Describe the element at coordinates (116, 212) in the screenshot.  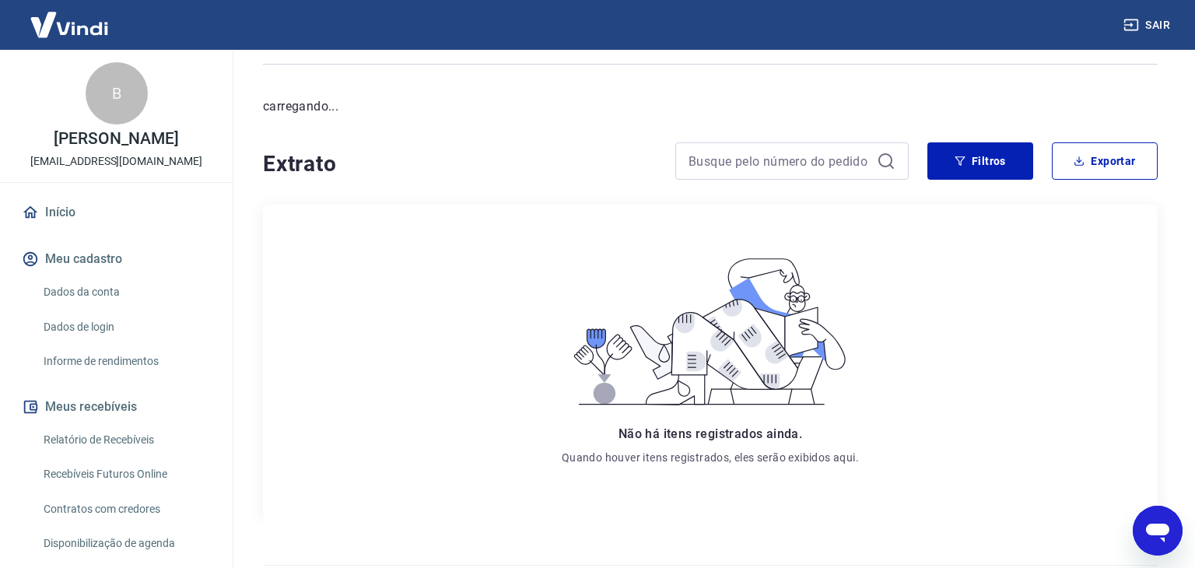
I see `a: Início` at that location.